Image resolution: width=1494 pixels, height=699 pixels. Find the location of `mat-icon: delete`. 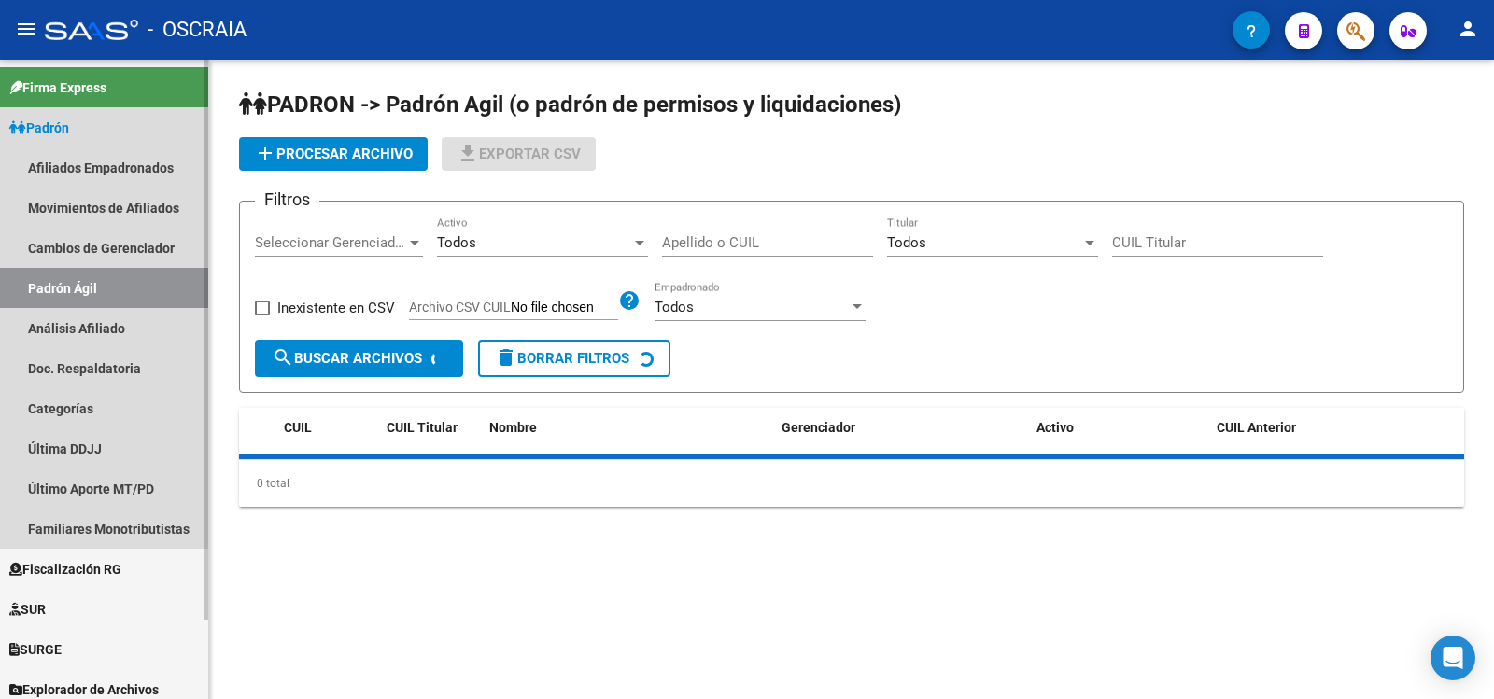

mat-icon: delete is located at coordinates (506, 358).